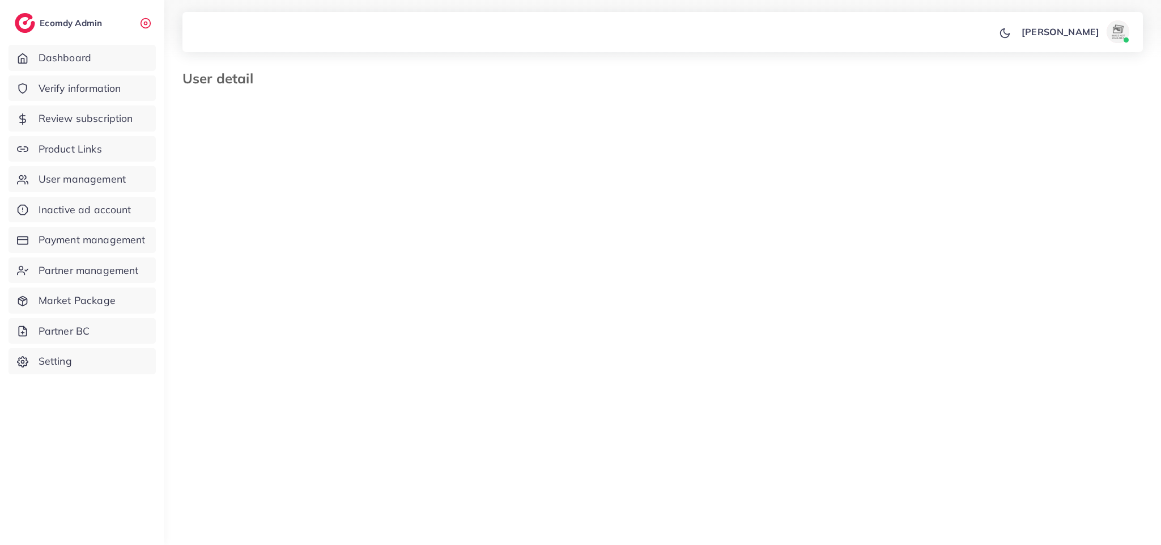 The height and width of the screenshot is (545, 1161). Describe the element at coordinates (82, 179) in the screenshot. I see `span: User management` at that location.